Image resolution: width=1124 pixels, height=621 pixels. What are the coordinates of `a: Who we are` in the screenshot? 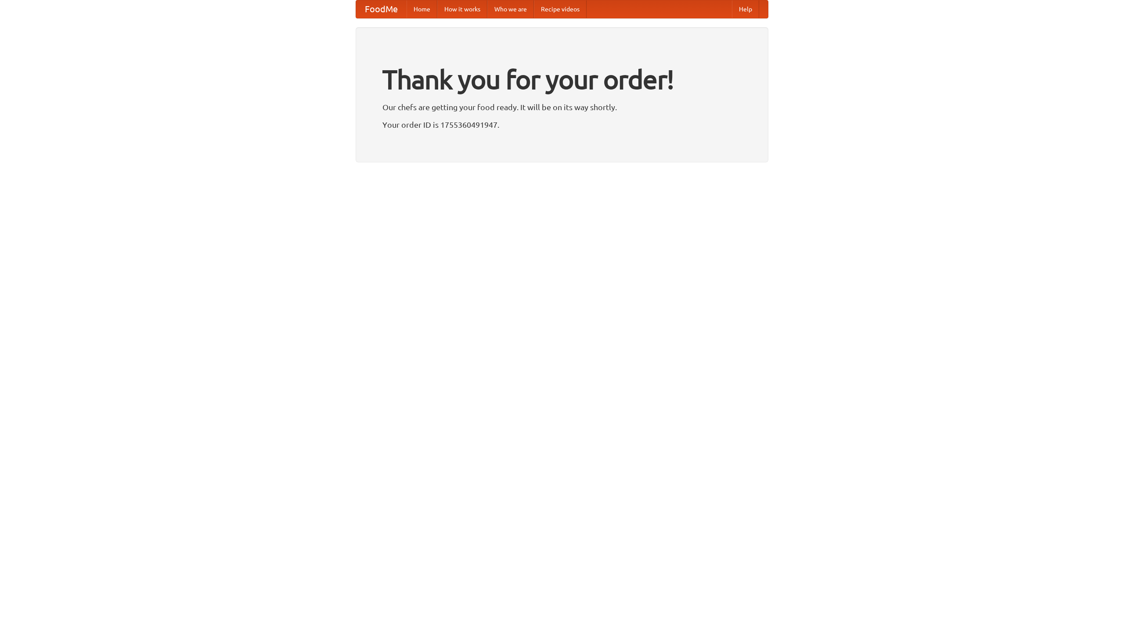 It's located at (511, 9).